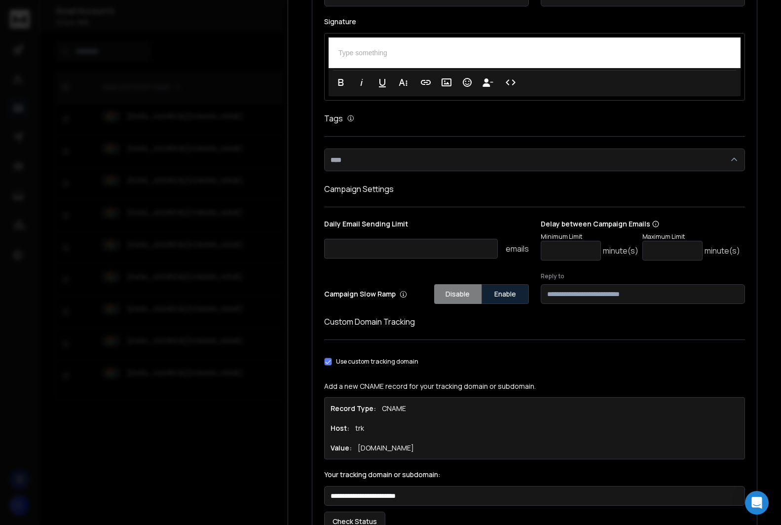 The height and width of the screenshot is (525, 781). Describe the element at coordinates (534, 474) in the screenshot. I see `label: Your tracking domain or subdomain:` at that location.